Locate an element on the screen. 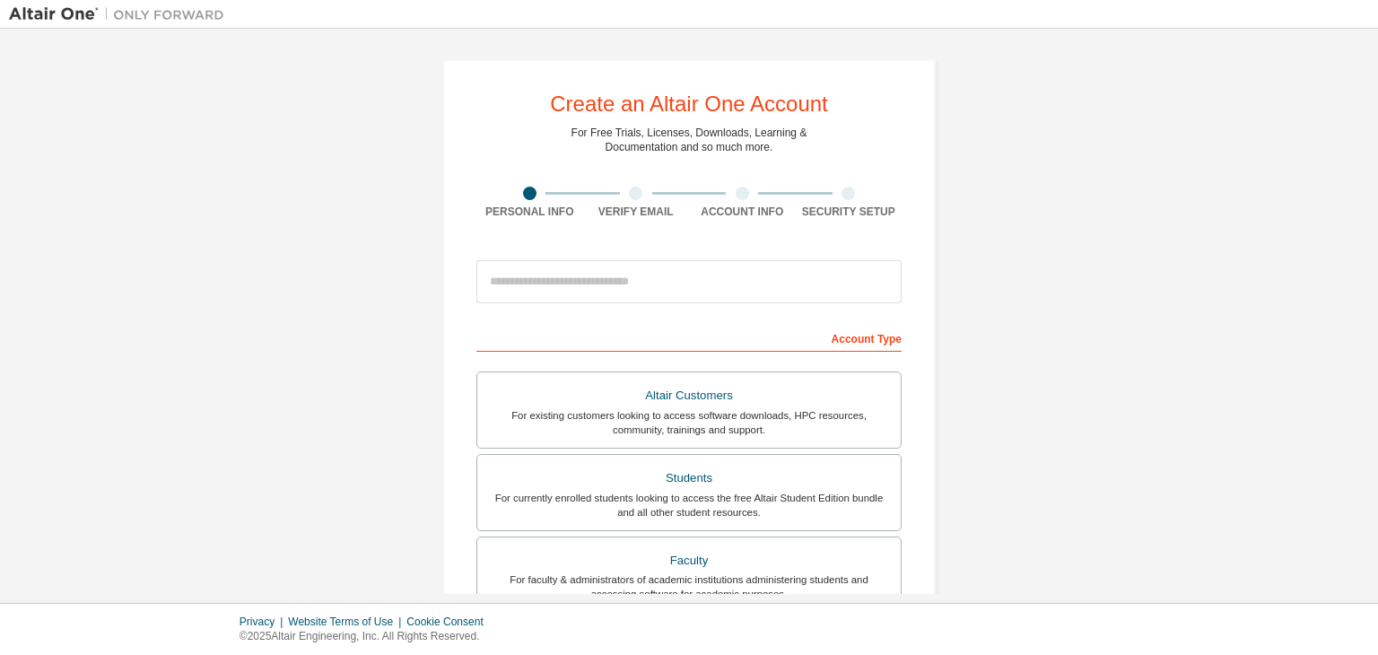 The height and width of the screenshot is (655, 1378). img: Altair One is located at coordinates (121, 14).